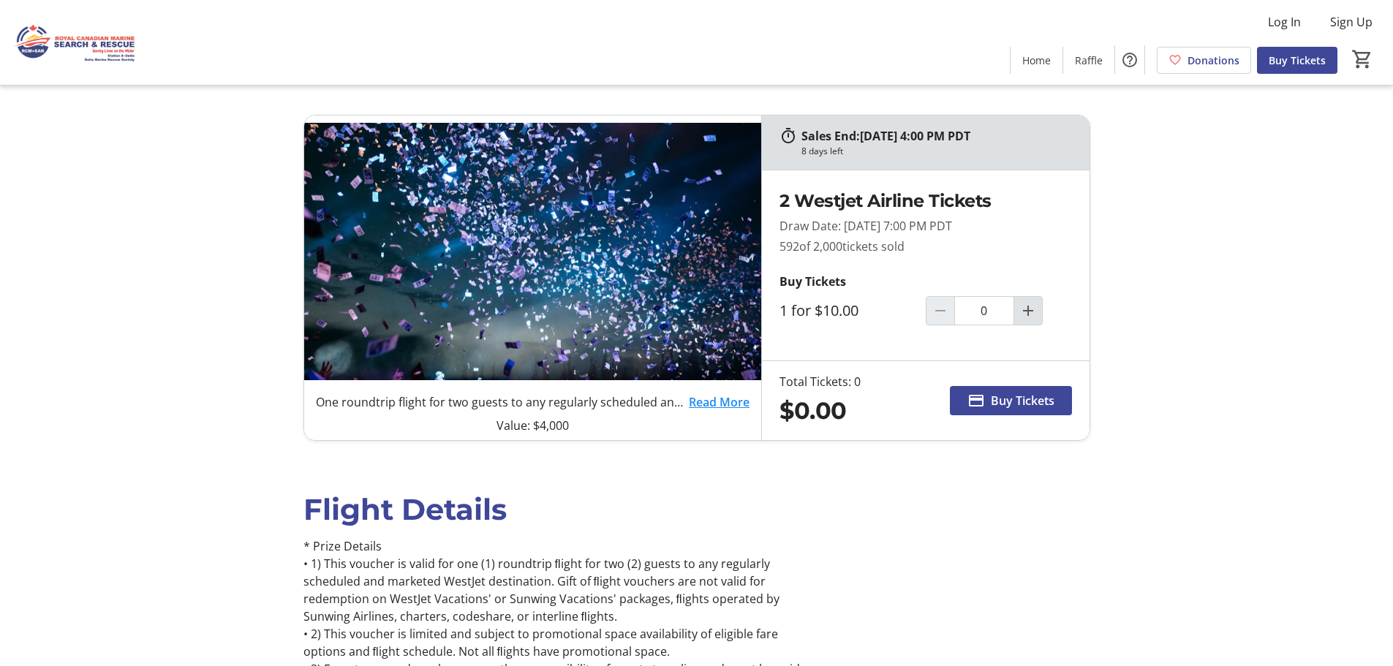  What do you see at coordinates (926, 246) in the screenshot?
I see `p: 592 tickets sold` at bounding box center [926, 246].